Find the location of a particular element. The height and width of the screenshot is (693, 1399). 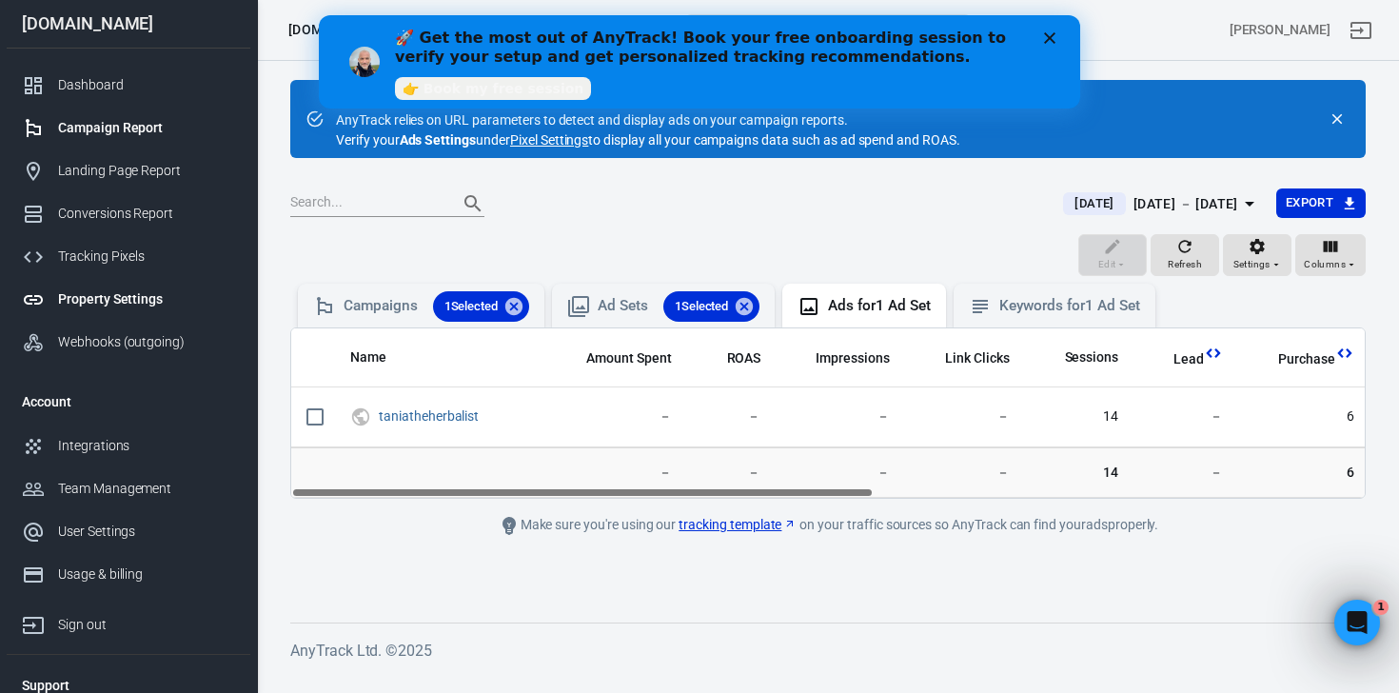

a: User Settings is located at coordinates (129, 531).